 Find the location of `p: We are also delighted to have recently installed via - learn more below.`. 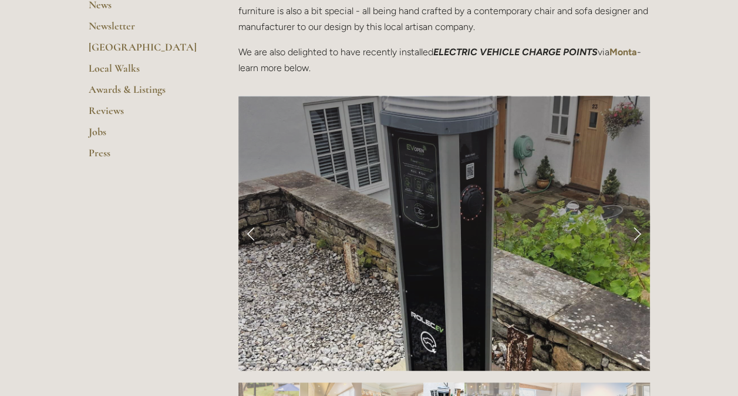

p: We are also delighted to have recently installed via - learn more below. is located at coordinates (444, 60).